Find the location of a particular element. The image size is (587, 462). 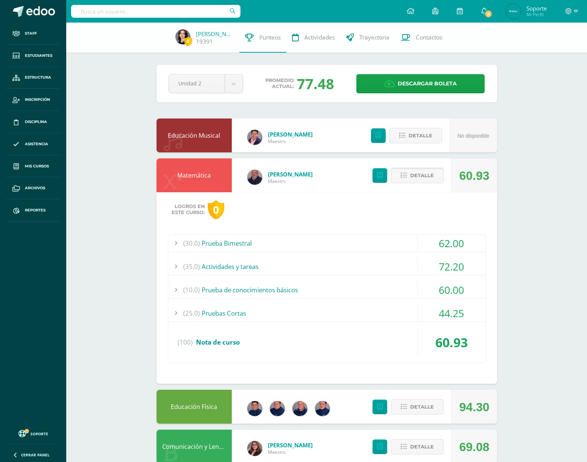

span: Inscripción is located at coordinates (37, 100).